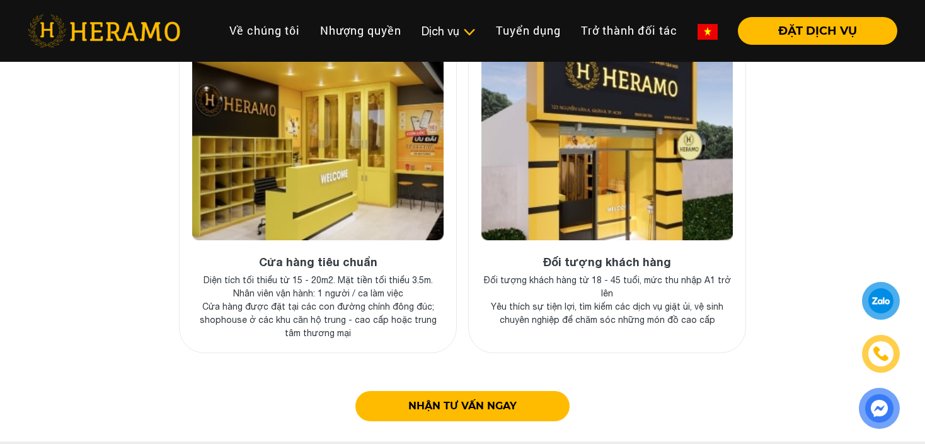 Image resolution: width=925 pixels, height=444 pixels. Describe the element at coordinates (629, 30) in the screenshot. I see `a: Trở thành đối tác` at that location.